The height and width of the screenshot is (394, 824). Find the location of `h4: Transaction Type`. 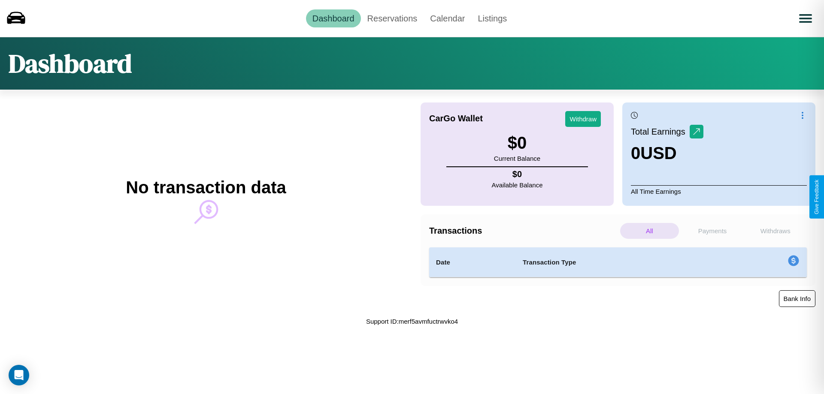

h4: Transaction Type is located at coordinates (620, 263).